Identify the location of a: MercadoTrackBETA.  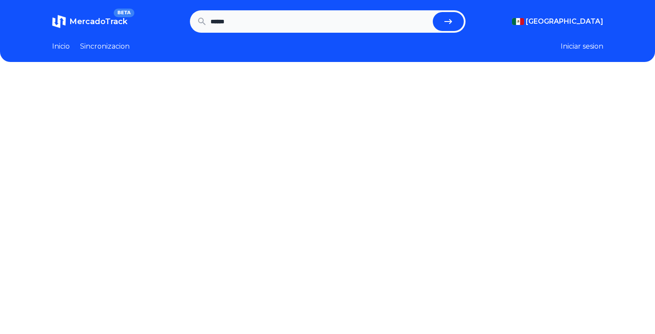
(90, 22).